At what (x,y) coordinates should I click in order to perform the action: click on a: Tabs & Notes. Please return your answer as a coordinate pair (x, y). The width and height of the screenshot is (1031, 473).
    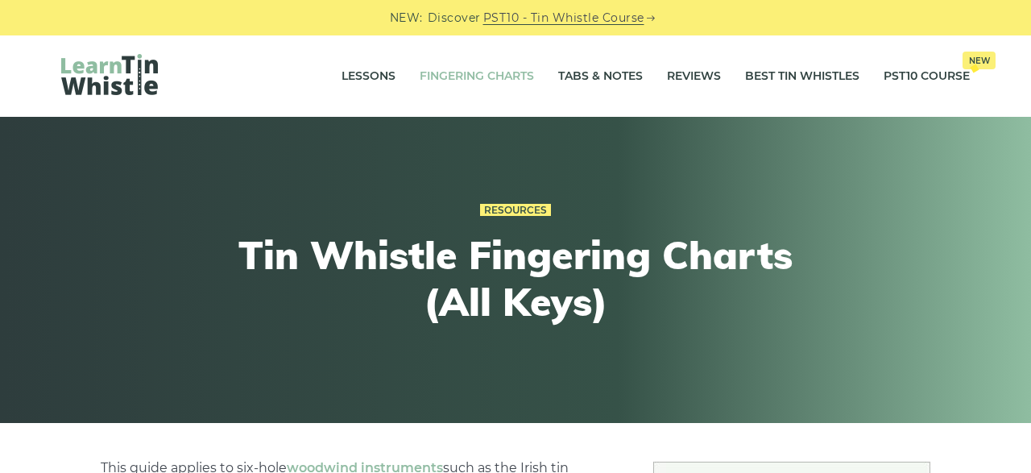
    Looking at the image, I should click on (600, 77).